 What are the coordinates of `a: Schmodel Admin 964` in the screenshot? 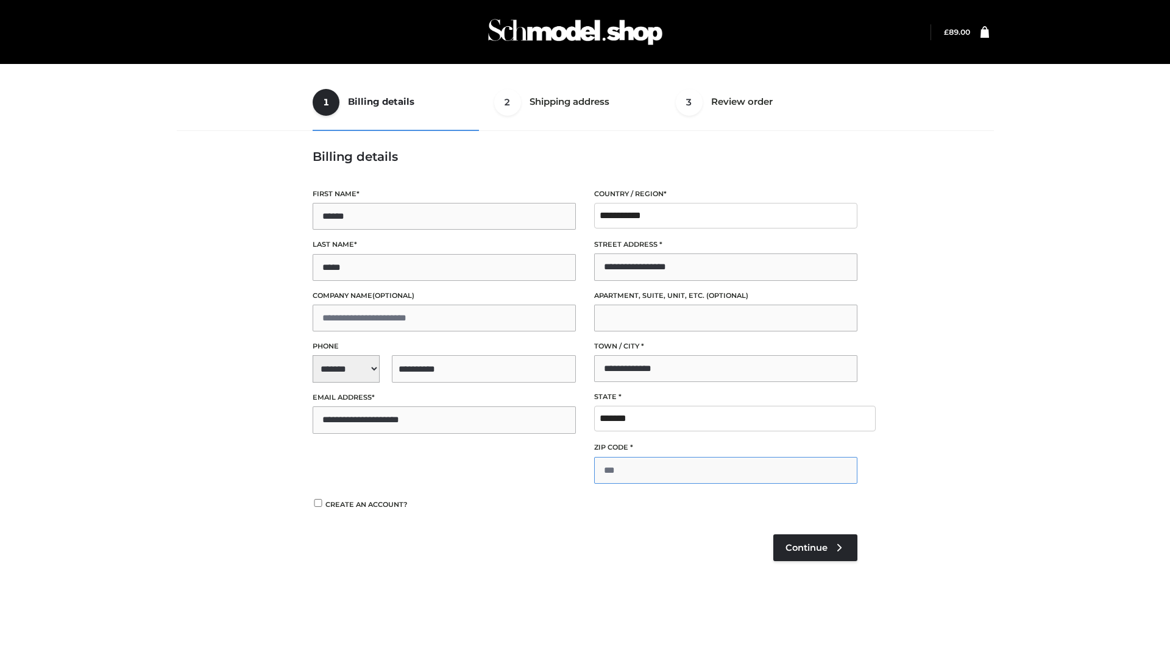 It's located at (575, 32).